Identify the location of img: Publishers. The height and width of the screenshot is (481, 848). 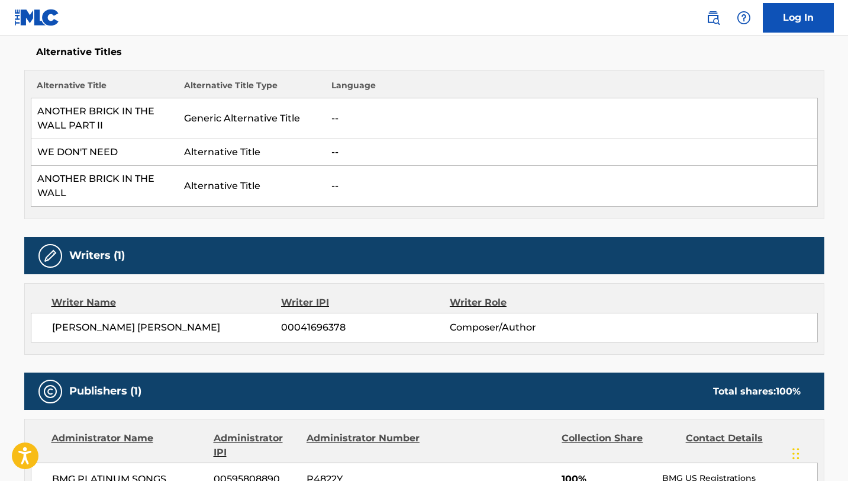
(50, 391).